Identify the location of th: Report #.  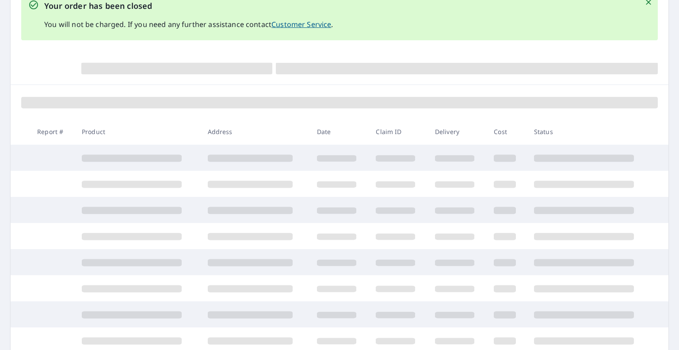
(52, 131).